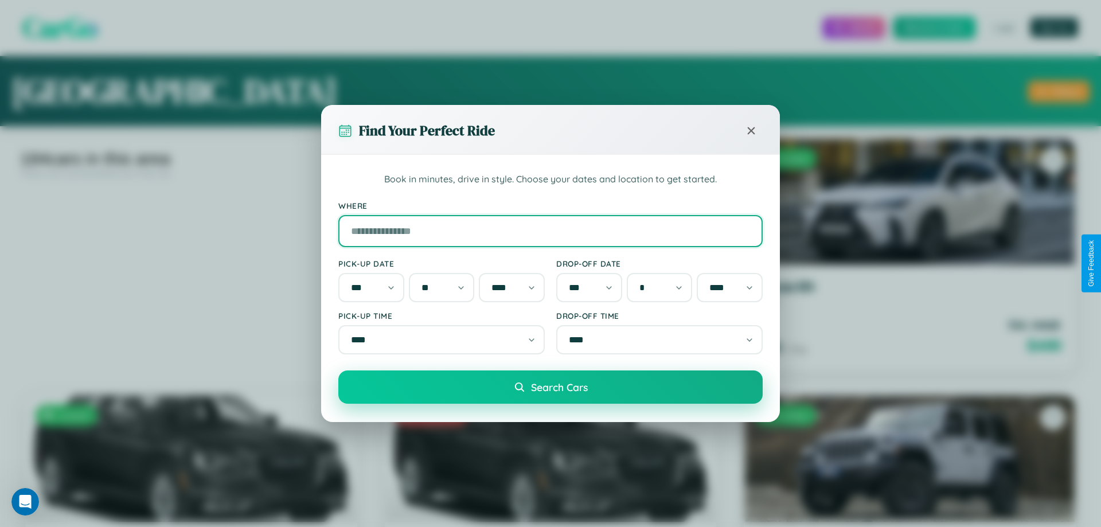 This screenshot has height=527, width=1101. What do you see at coordinates (551, 180) in the screenshot?
I see `p: Book in minutes, drive in style. Choose your dates and location to get started.` at bounding box center [551, 180].